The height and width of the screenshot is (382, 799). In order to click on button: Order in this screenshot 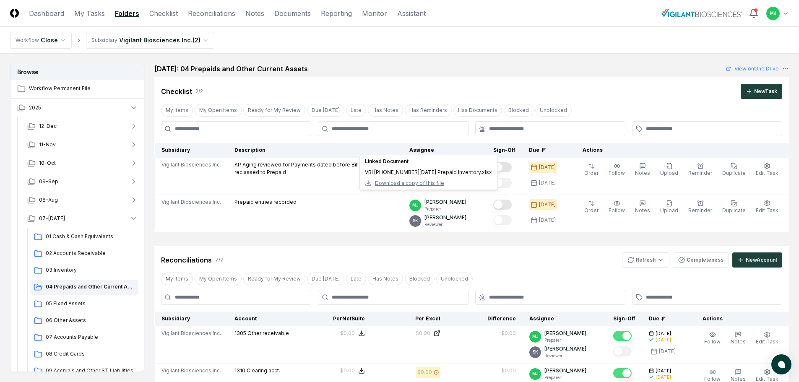, I will do `click(591, 170)`.